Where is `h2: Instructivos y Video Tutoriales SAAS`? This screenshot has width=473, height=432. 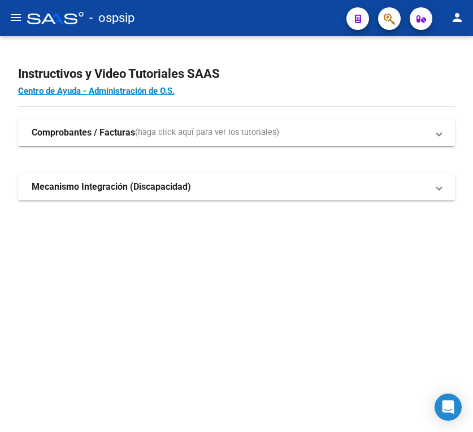 h2: Instructivos y Video Tutoriales SAAS is located at coordinates (236, 74).